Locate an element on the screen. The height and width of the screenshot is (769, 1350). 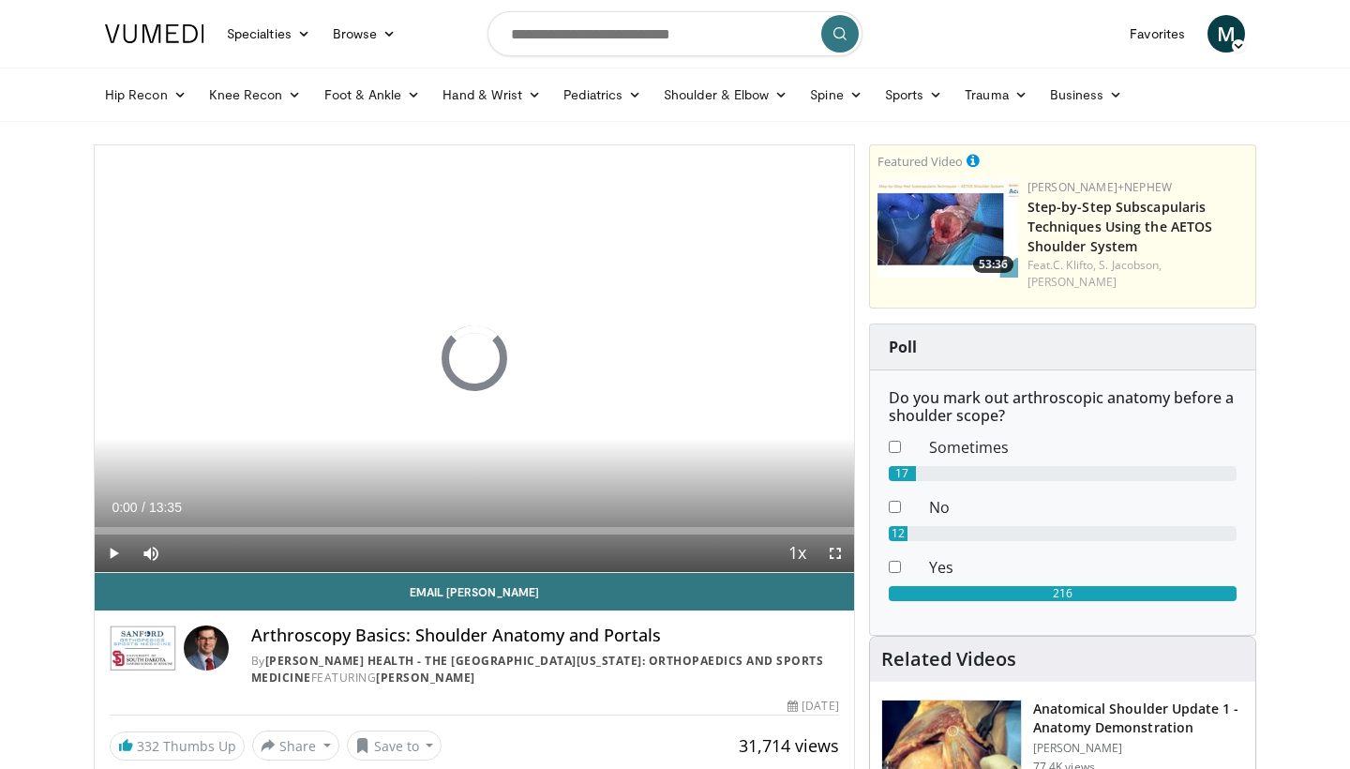
strong: Poll is located at coordinates (903, 347).